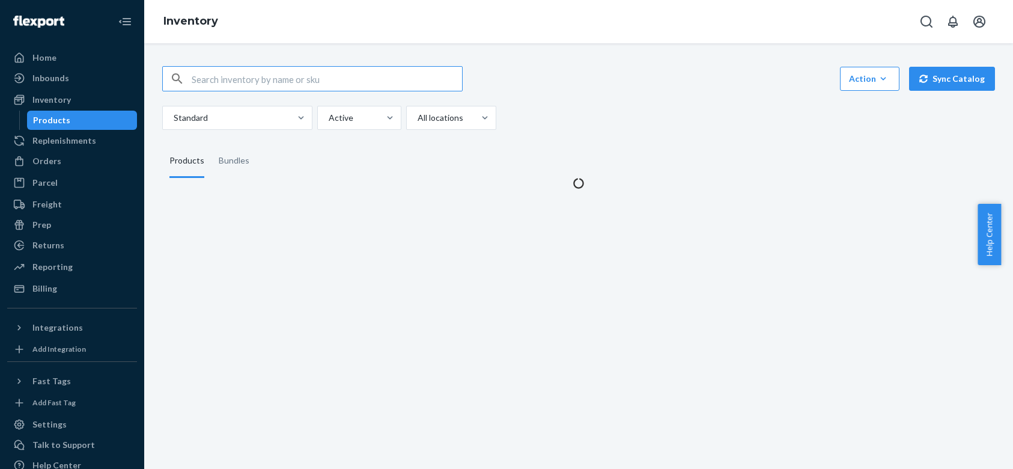  I want to click on button: Close Navigation, so click(125, 22).